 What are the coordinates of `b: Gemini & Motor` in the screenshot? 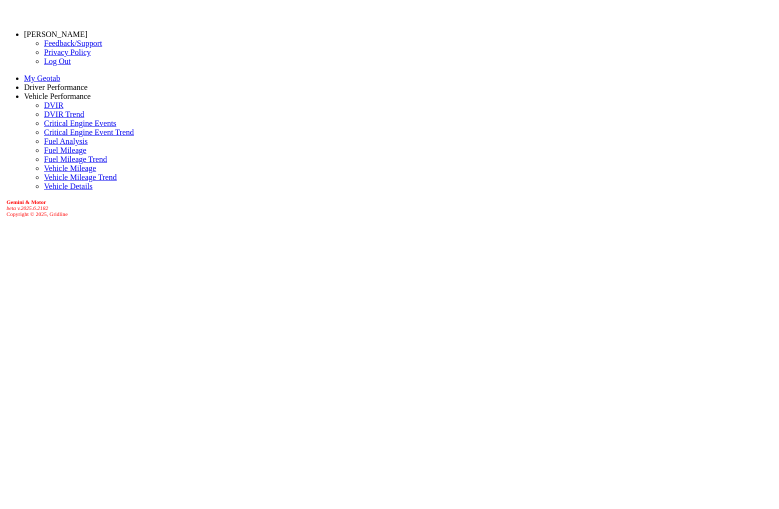 It's located at (26, 202).